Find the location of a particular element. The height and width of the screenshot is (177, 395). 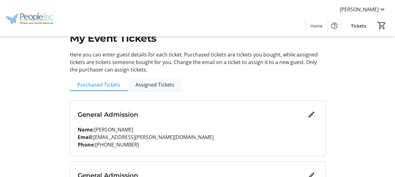

span: Home is located at coordinates (317, 26).